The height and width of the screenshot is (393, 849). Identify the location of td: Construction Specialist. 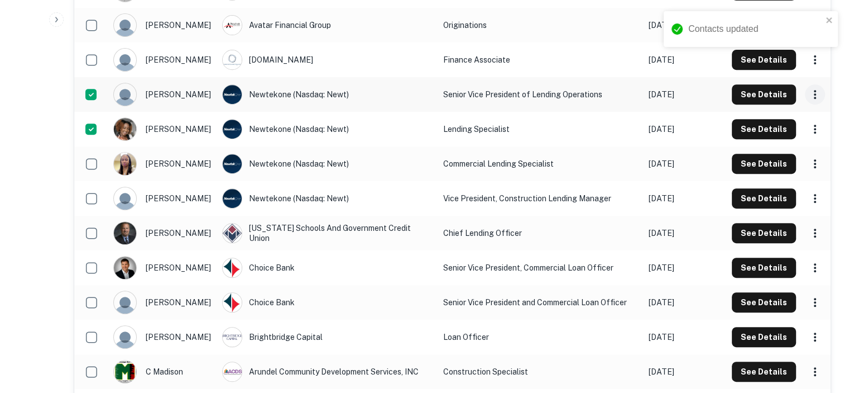
(540, 371).